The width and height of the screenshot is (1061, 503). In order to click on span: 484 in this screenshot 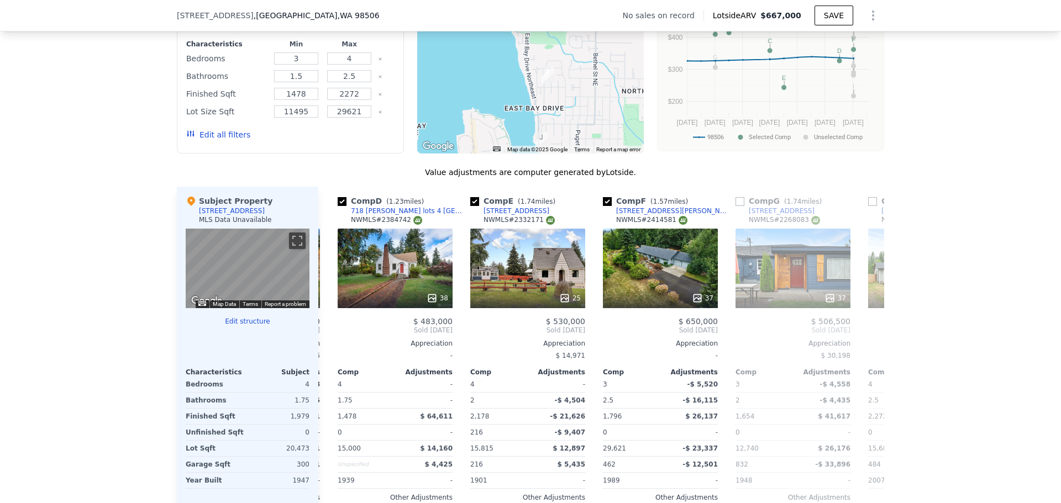, I will do `click(874, 465)`.